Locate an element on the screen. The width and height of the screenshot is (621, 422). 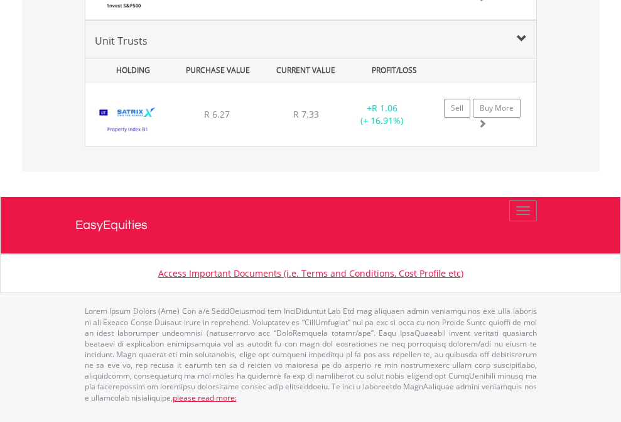
span: Unit Trusts is located at coordinates (121, 41).